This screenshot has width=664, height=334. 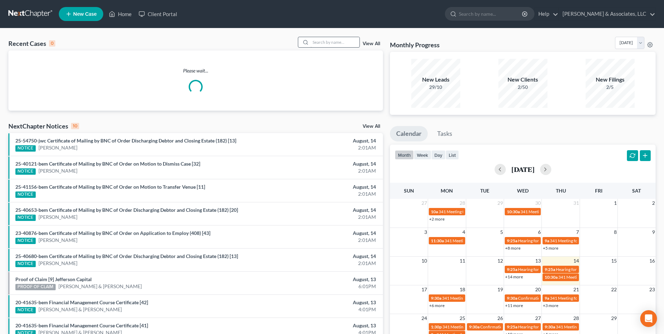 I want to click on div: Open Intercom Messenger, so click(x=649, y=319).